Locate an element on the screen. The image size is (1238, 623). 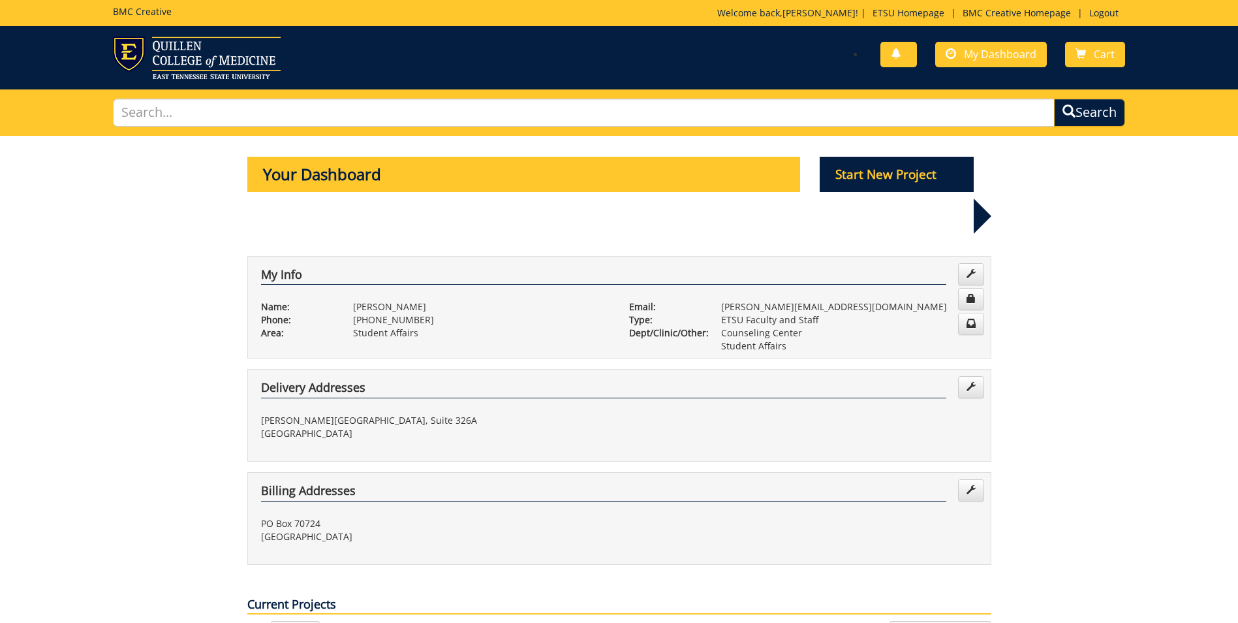
p: Current Projects is located at coordinates (619, 605).